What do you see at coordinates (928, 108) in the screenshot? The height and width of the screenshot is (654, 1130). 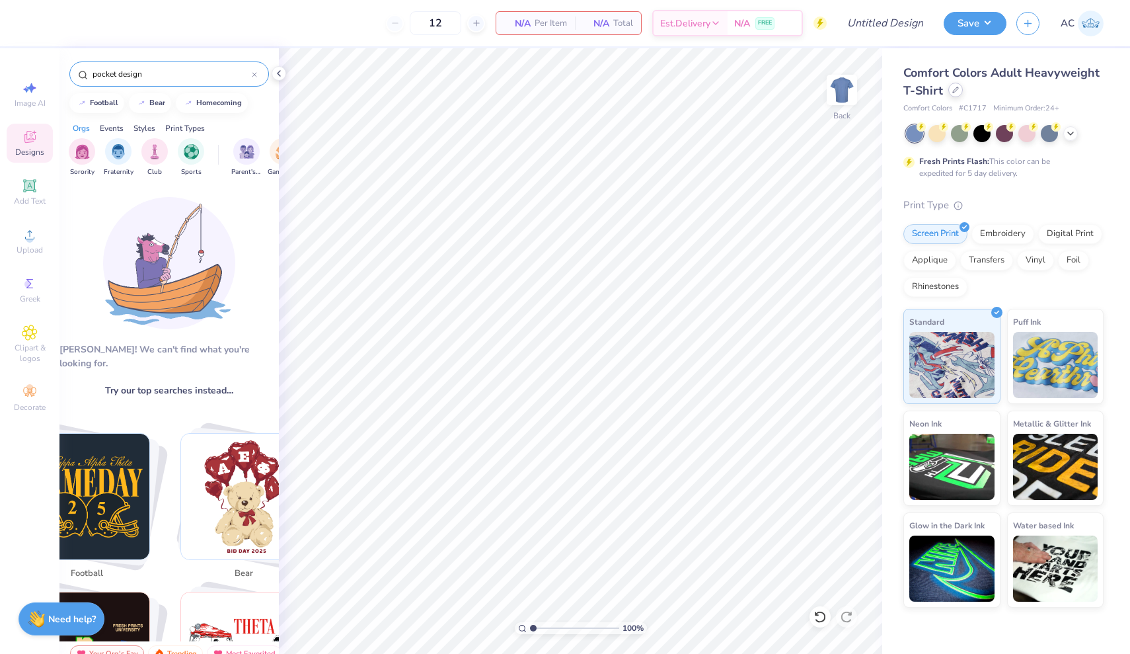 I see `span: Comfort Colors` at bounding box center [928, 108].